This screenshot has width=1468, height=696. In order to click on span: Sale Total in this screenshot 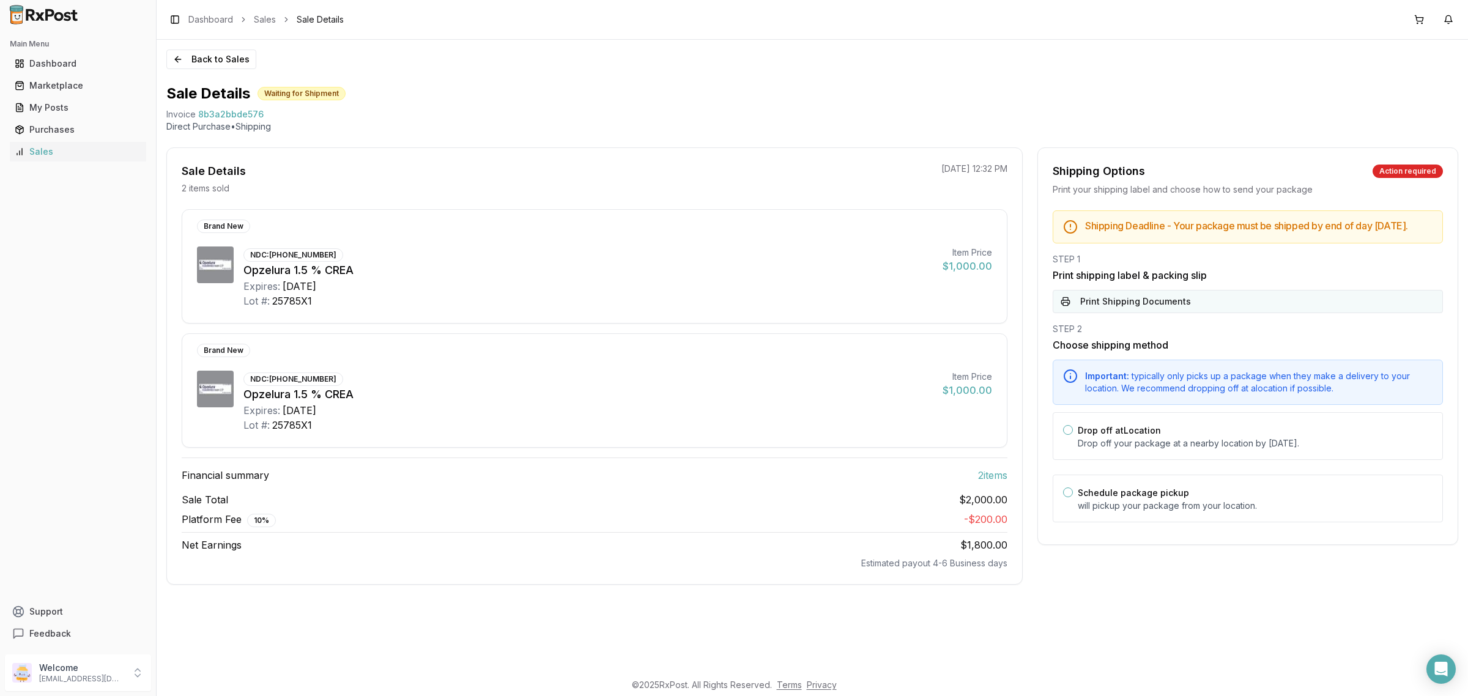, I will do `click(205, 500)`.